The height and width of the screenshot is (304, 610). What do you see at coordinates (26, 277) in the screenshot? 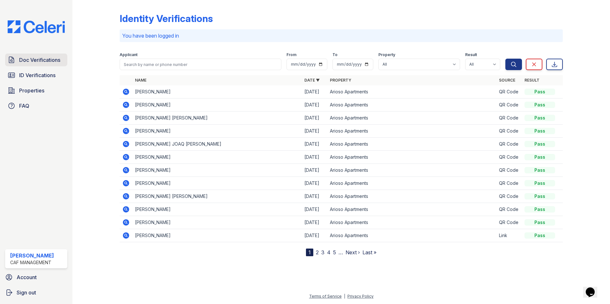
I see `span: Account` at bounding box center [26, 277].